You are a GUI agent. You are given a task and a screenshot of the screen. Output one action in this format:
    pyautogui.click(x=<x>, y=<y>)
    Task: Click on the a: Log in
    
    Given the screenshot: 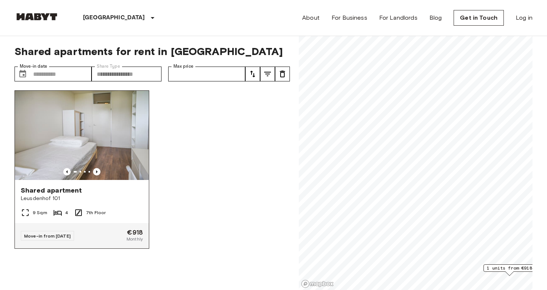 What is the action you would take?
    pyautogui.click(x=524, y=18)
    